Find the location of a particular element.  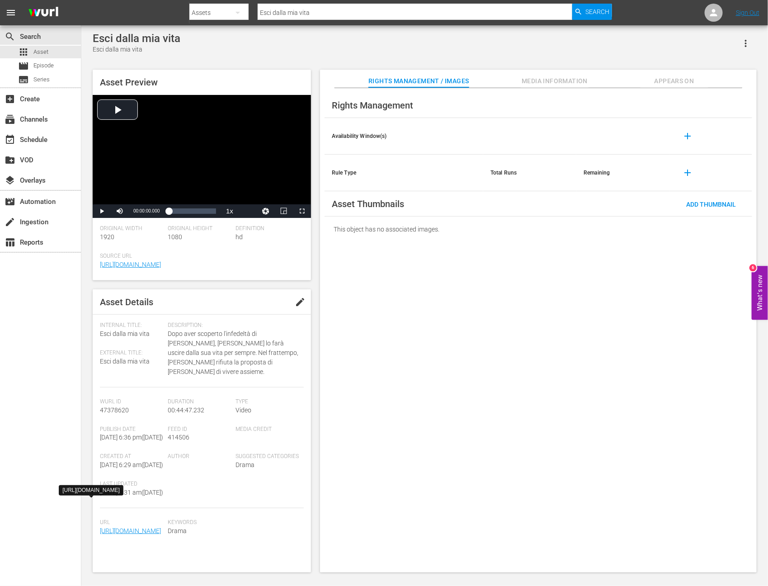

span: 1080 is located at coordinates (175, 237).